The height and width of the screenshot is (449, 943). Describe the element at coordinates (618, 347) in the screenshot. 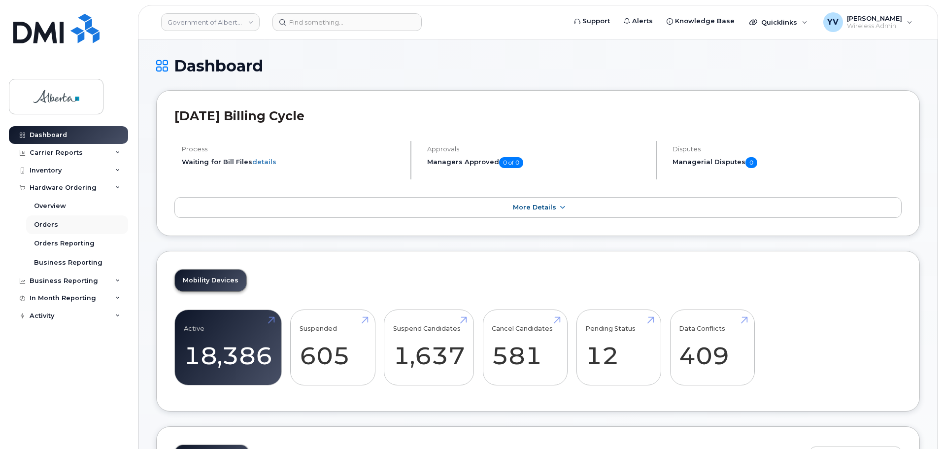

I see `a: Pending Status 12` at that location.